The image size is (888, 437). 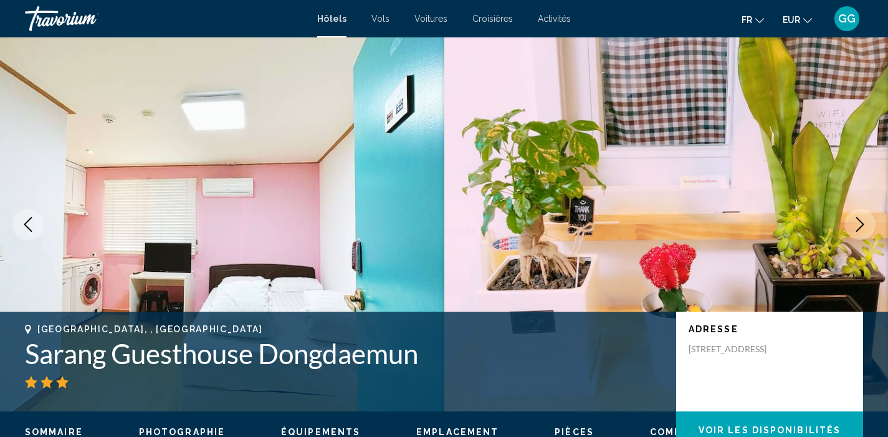 I want to click on a: Croisières, so click(x=492, y=19).